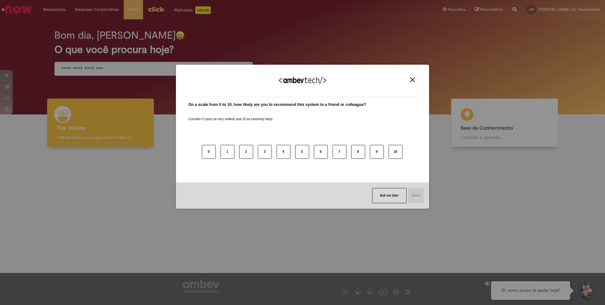  What do you see at coordinates (209, 152) in the screenshot?
I see `button: 0` at bounding box center [209, 152].